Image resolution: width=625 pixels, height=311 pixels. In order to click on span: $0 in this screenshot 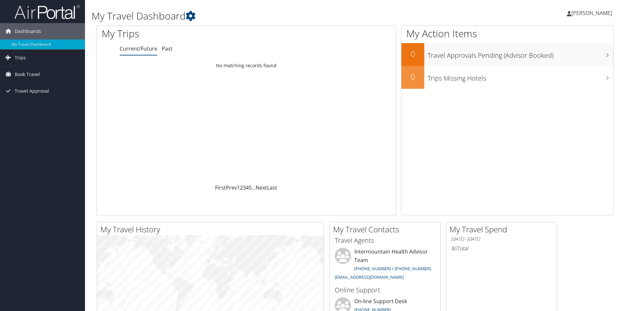, I will do `click(454, 249)`.